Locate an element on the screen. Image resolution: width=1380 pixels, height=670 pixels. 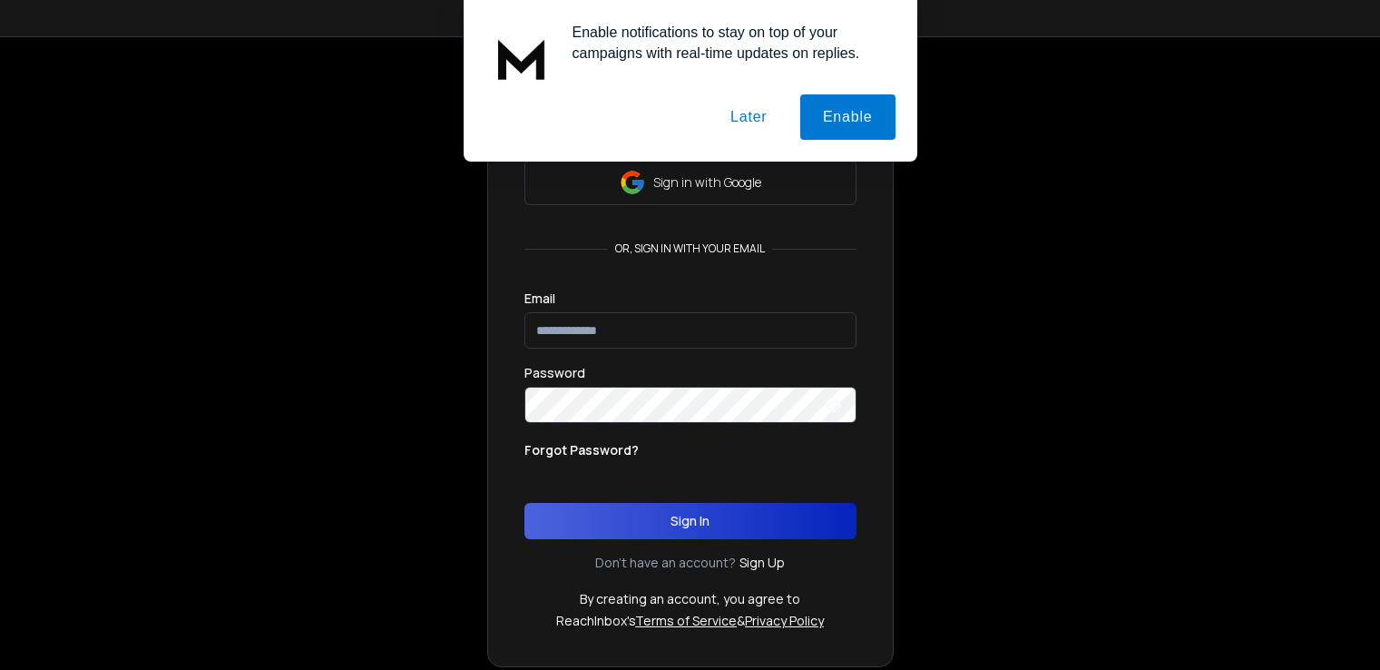
label: Email is located at coordinates (540, 299).